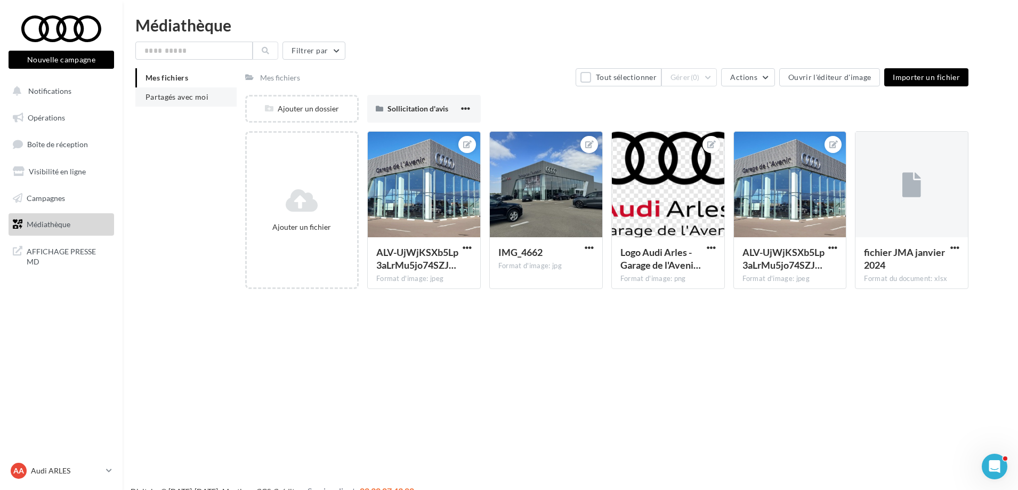  What do you see at coordinates (167, 77) in the screenshot?
I see `span: Mes fichiers` at bounding box center [167, 77].